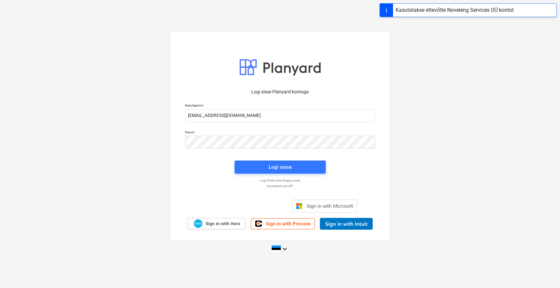 This screenshot has height=288, width=560. Describe the element at coordinates (288, 224) in the screenshot. I see `span: Sign in with Procore` at that location.